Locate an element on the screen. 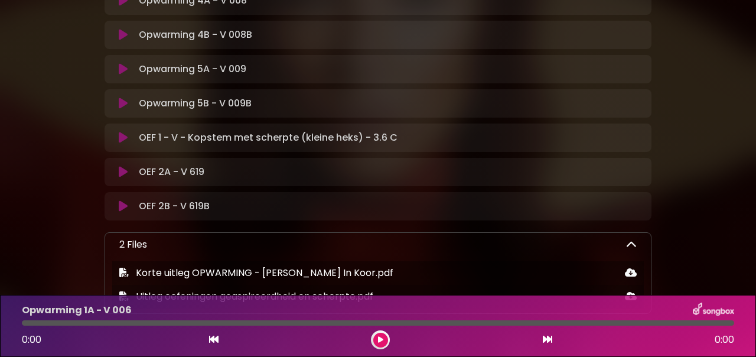  p: Opwarming 4B - V 008B is located at coordinates (196, 35).